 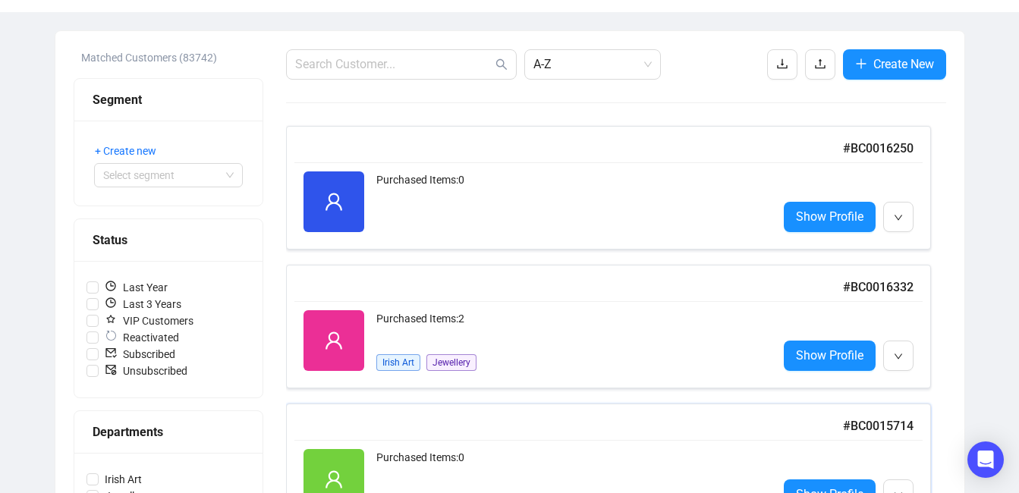 What do you see at coordinates (878, 287) in the screenshot?
I see `span: # BC0016332` at bounding box center [878, 287].